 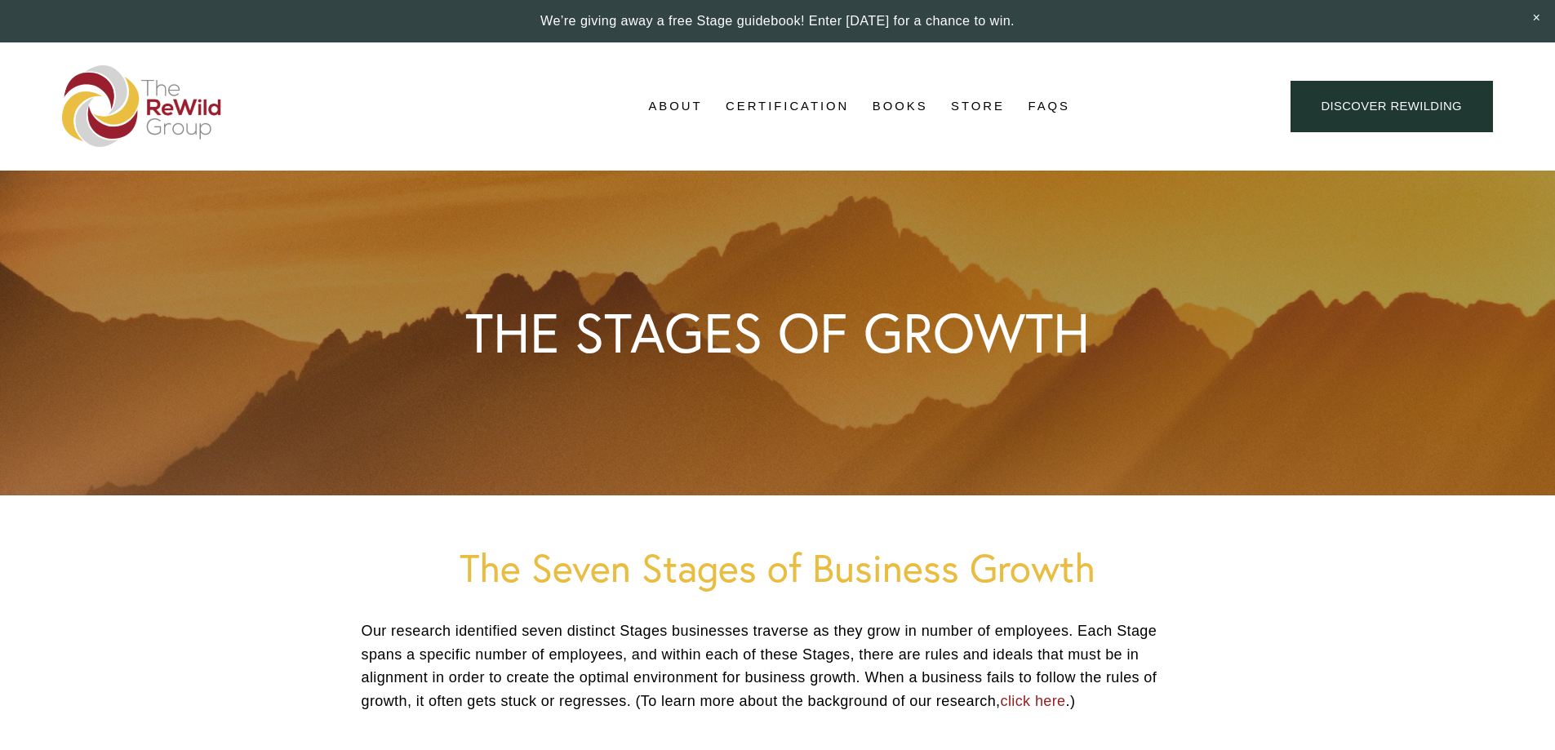 I want to click on a: Books, so click(x=900, y=107).